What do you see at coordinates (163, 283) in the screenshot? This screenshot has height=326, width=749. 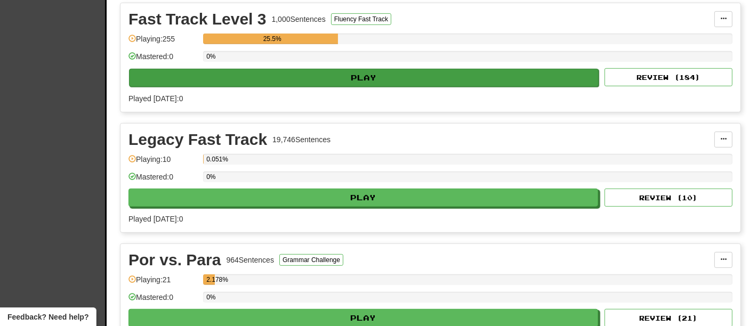 I see `div: Playing: 21` at bounding box center [163, 283].